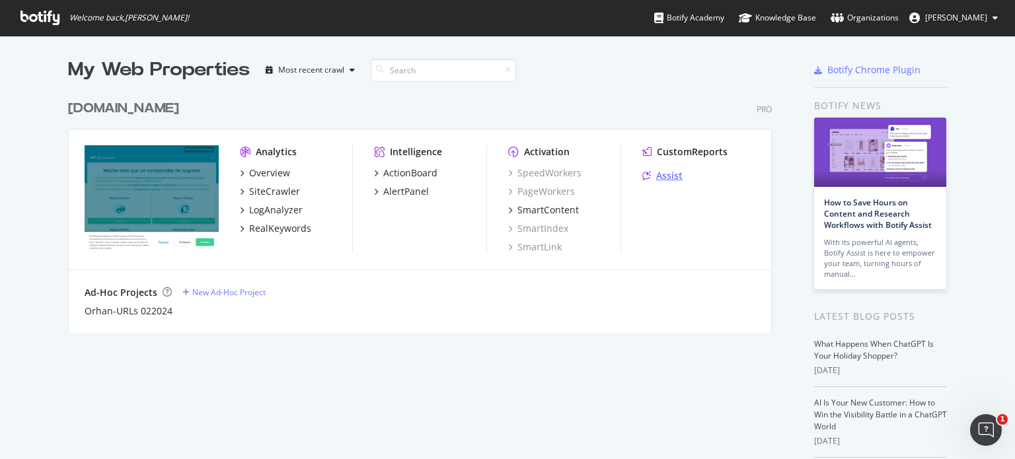 Image resolution: width=1015 pixels, height=459 pixels. What do you see at coordinates (270, 173) in the screenshot?
I see `div: Overview` at bounding box center [270, 173].